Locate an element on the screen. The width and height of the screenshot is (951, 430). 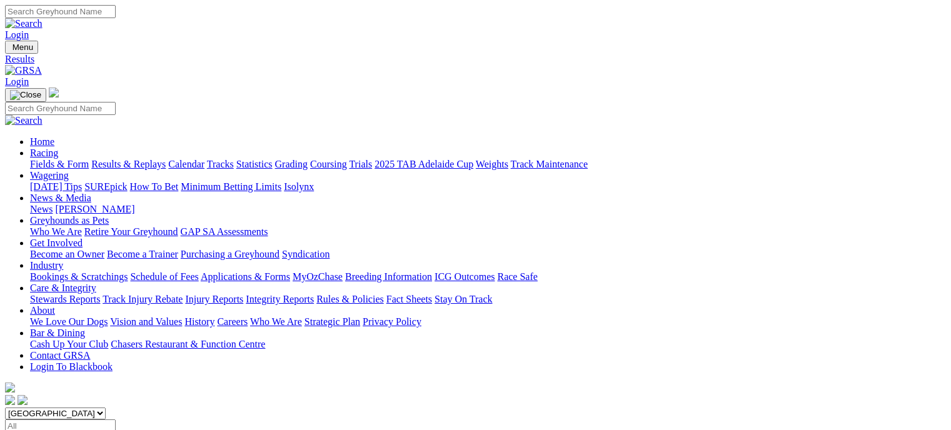
div: Care & Integrity is located at coordinates (488, 300).